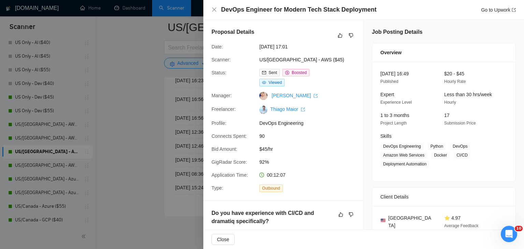 The image size is (524, 249). Describe the element at coordinates (311, 136) in the screenshot. I see `span: 90` at that location.